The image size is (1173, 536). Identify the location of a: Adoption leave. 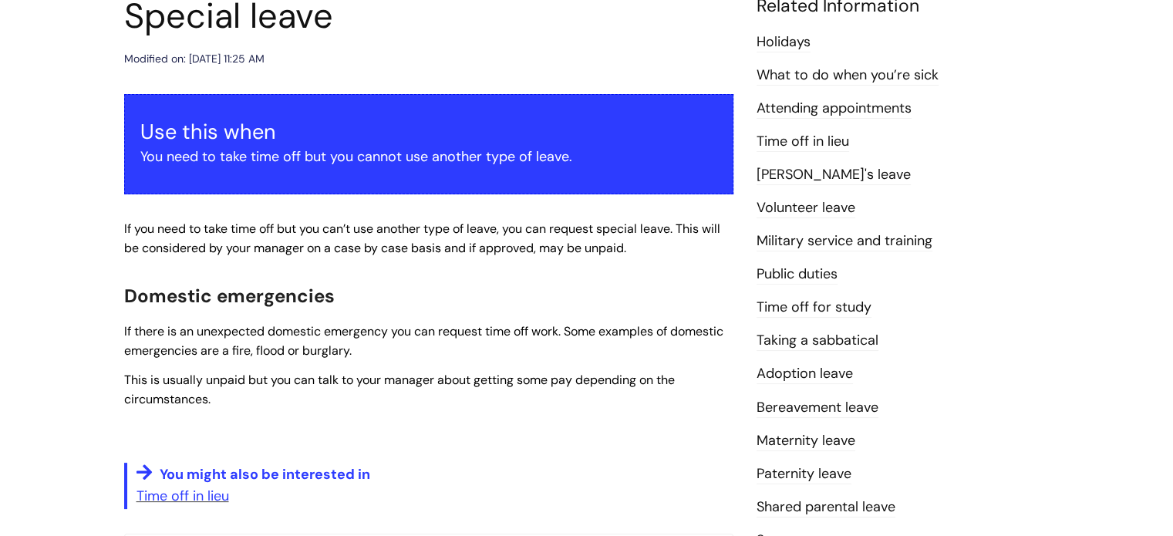
(804, 374).